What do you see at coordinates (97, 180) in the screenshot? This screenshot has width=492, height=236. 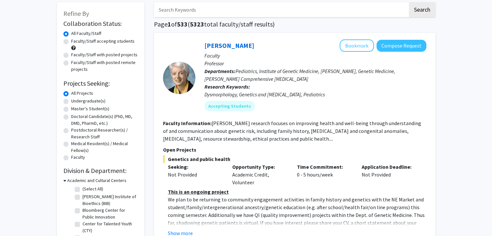 I see `h3: Academic and Cultural Centers` at bounding box center [97, 180].